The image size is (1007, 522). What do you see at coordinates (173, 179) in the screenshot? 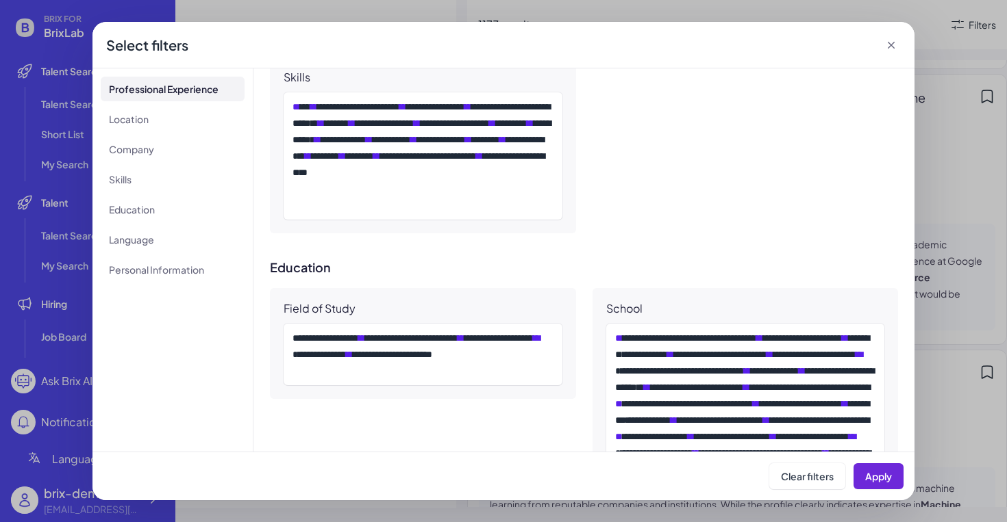
I see `li: Skills` at bounding box center [173, 179].